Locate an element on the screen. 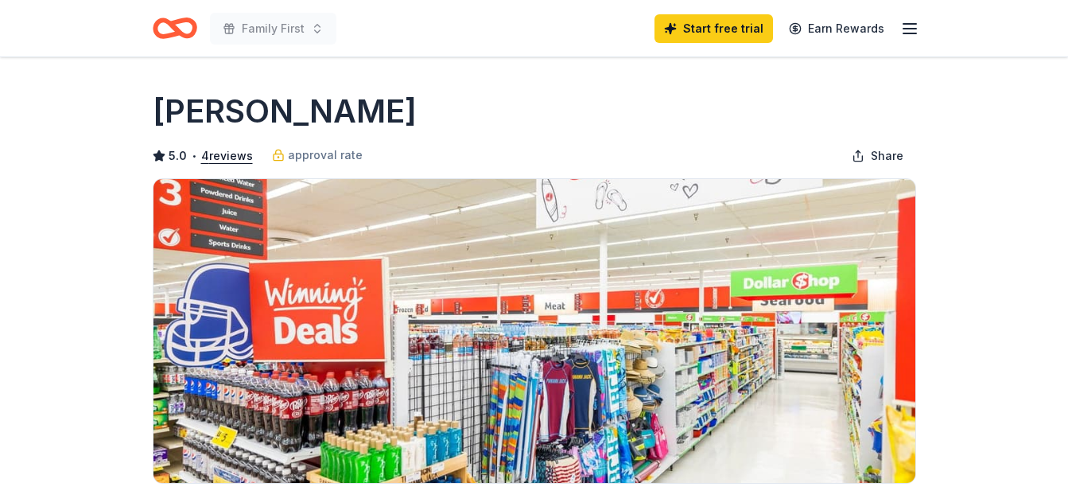  a: Start free trial is located at coordinates (713, 29).